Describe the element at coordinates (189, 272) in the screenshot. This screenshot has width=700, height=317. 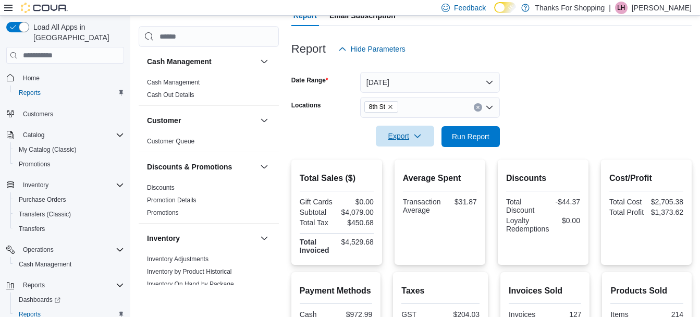
I see `a: Inventory by Product Historical` at that location.